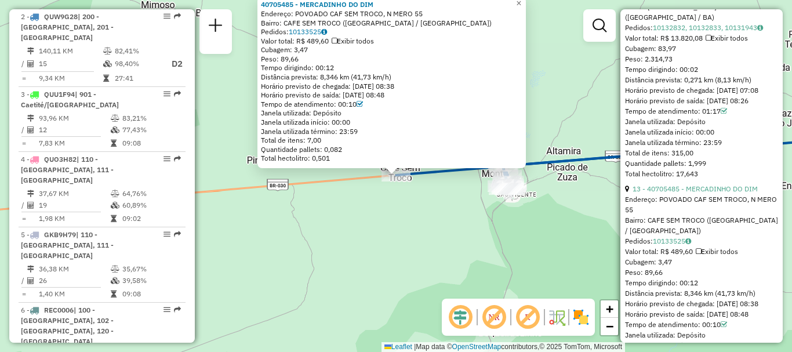 Image resolution: width=792 pixels, height=352 pixels. What do you see at coordinates (702, 38) in the screenshot?
I see `div: Valor total: R$ 13.820,08` at bounding box center [702, 38].